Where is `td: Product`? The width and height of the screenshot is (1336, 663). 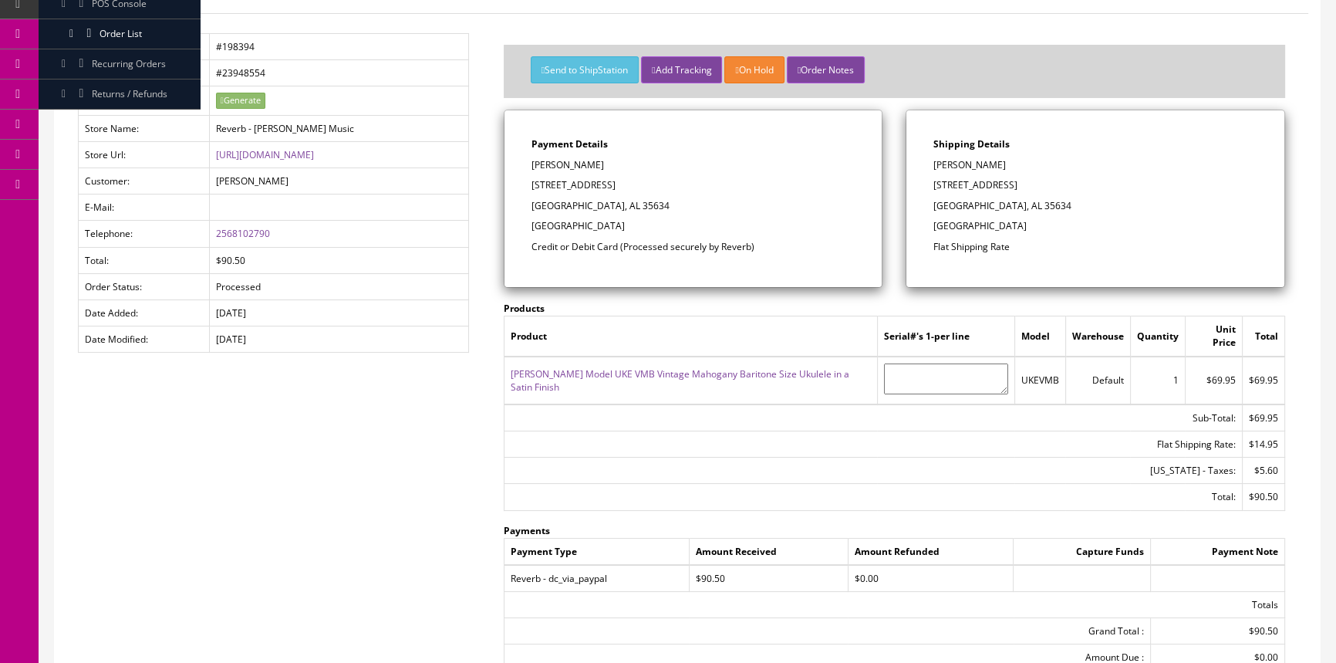 td: Product is located at coordinates (690, 336).